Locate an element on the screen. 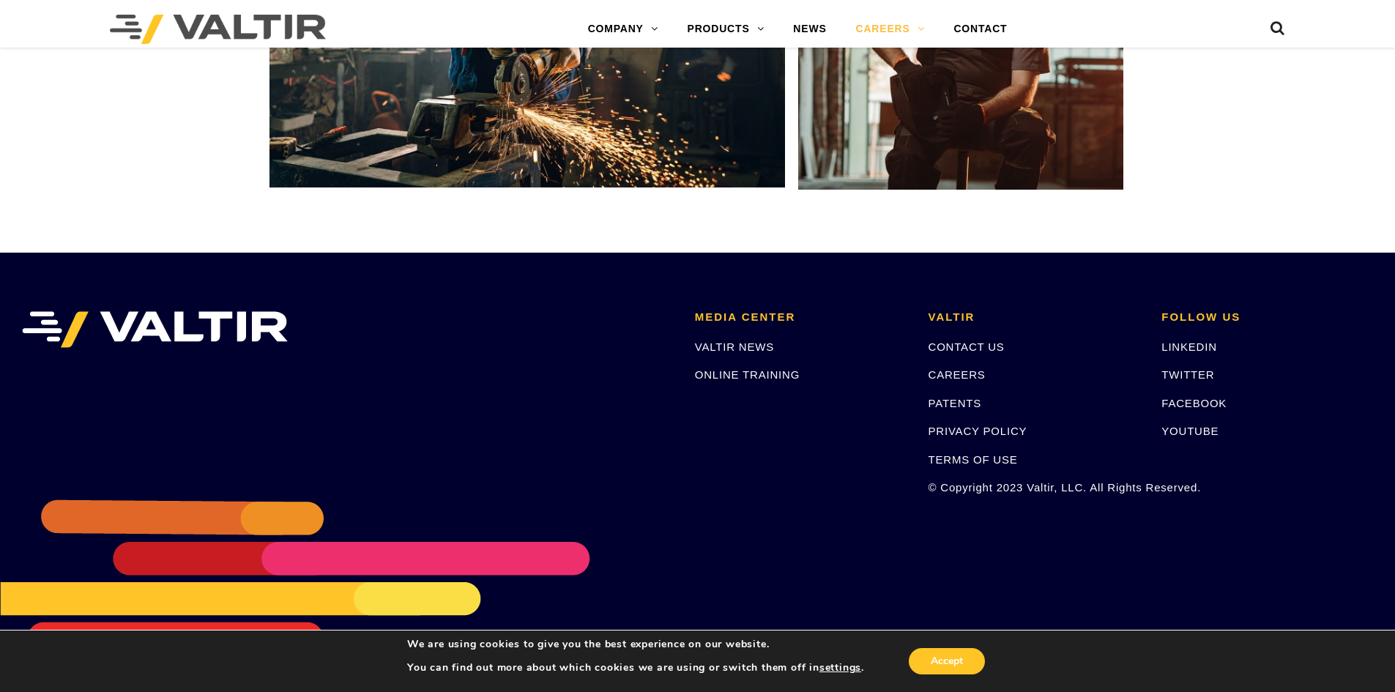 This screenshot has height=692, width=1395. a: COMPANY is located at coordinates (623, 29).